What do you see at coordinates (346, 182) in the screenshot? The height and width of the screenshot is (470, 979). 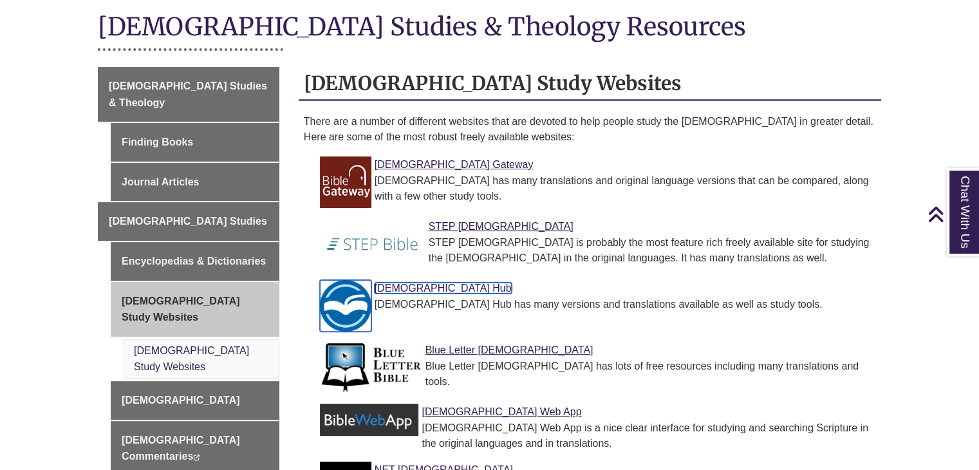 I see `img: Link to Bible Gateway` at bounding box center [346, 182].